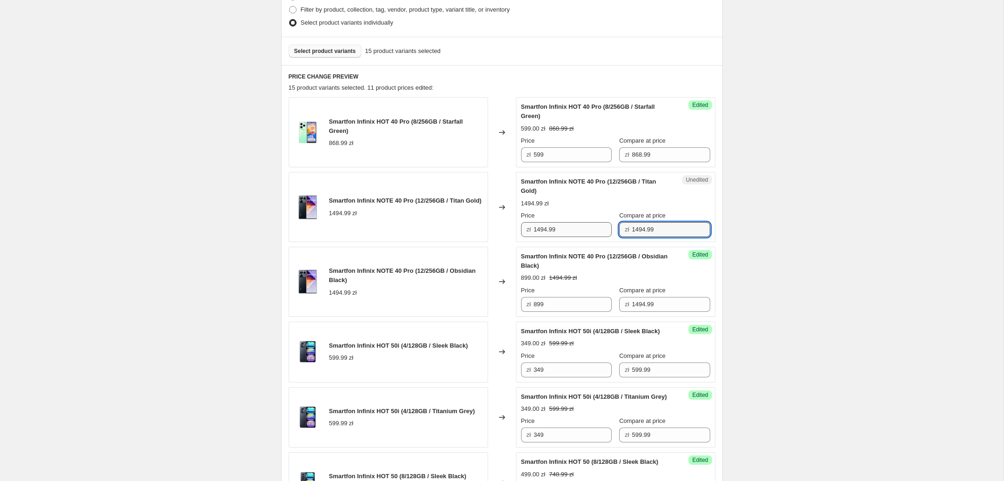 The image size is (1004, 481). Describe the element at coordinates (325, 51) in the screenshot. I see `button: Select product variants` at that location.